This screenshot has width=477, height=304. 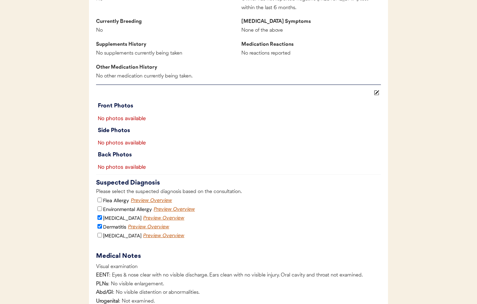 I want to click on div: Supplements History, so click(x=127, y=45).